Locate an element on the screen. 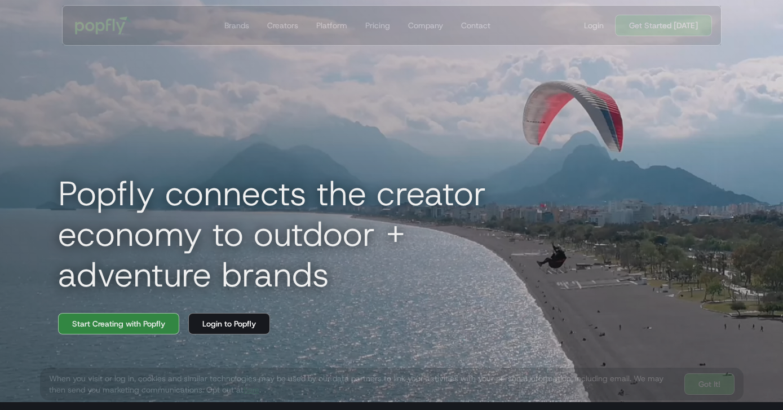 This screenshot has height=410, width=783. div: Contact is located at coordinates (475, 25).